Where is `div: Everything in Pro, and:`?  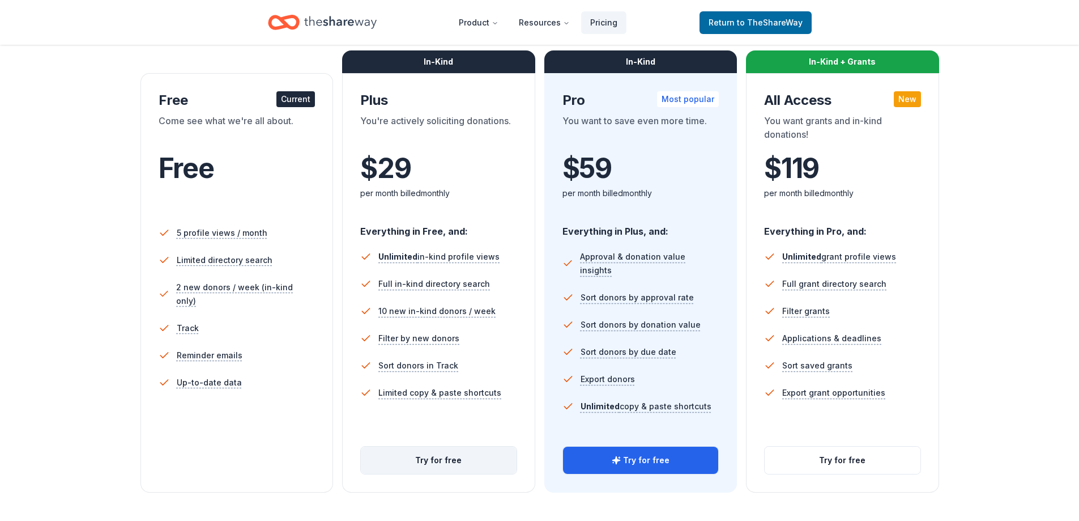
div: Everything in Pro, and: is located at coordinates (843, 227).